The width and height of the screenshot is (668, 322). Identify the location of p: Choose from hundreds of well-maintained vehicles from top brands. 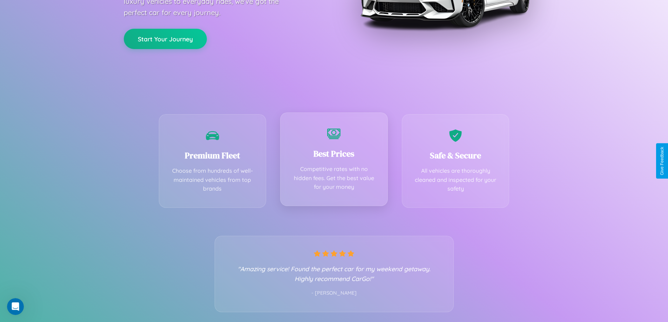
(212, 180).